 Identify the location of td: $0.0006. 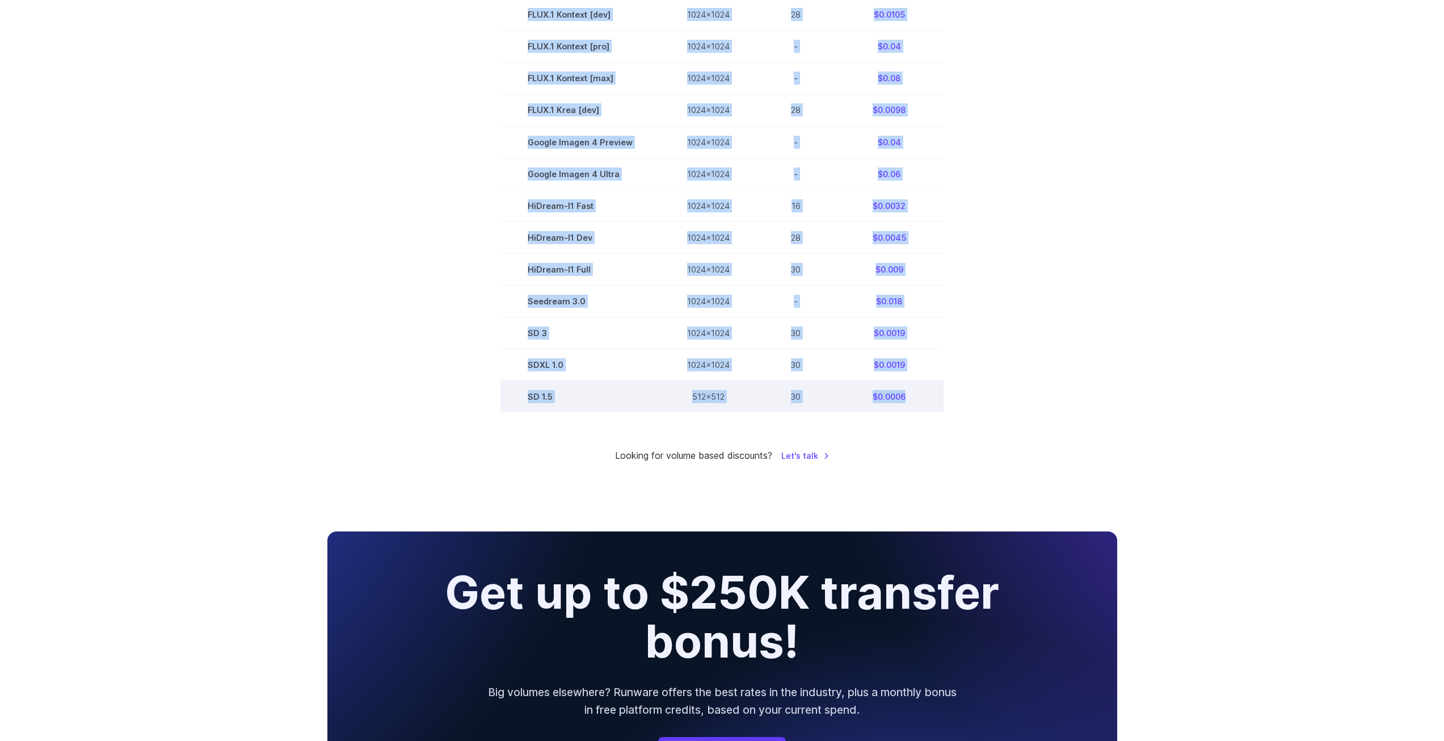
(889, 396).